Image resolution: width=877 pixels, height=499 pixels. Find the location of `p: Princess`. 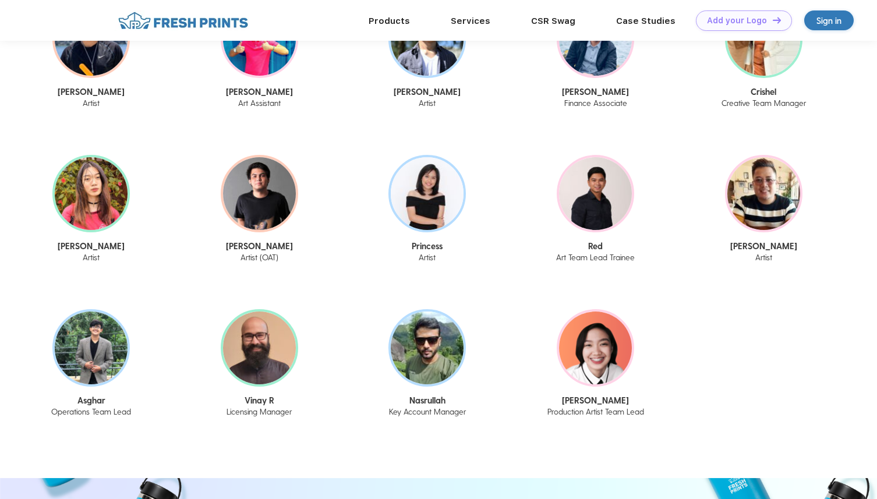

p: Princess is located at coordinates (428, 246).